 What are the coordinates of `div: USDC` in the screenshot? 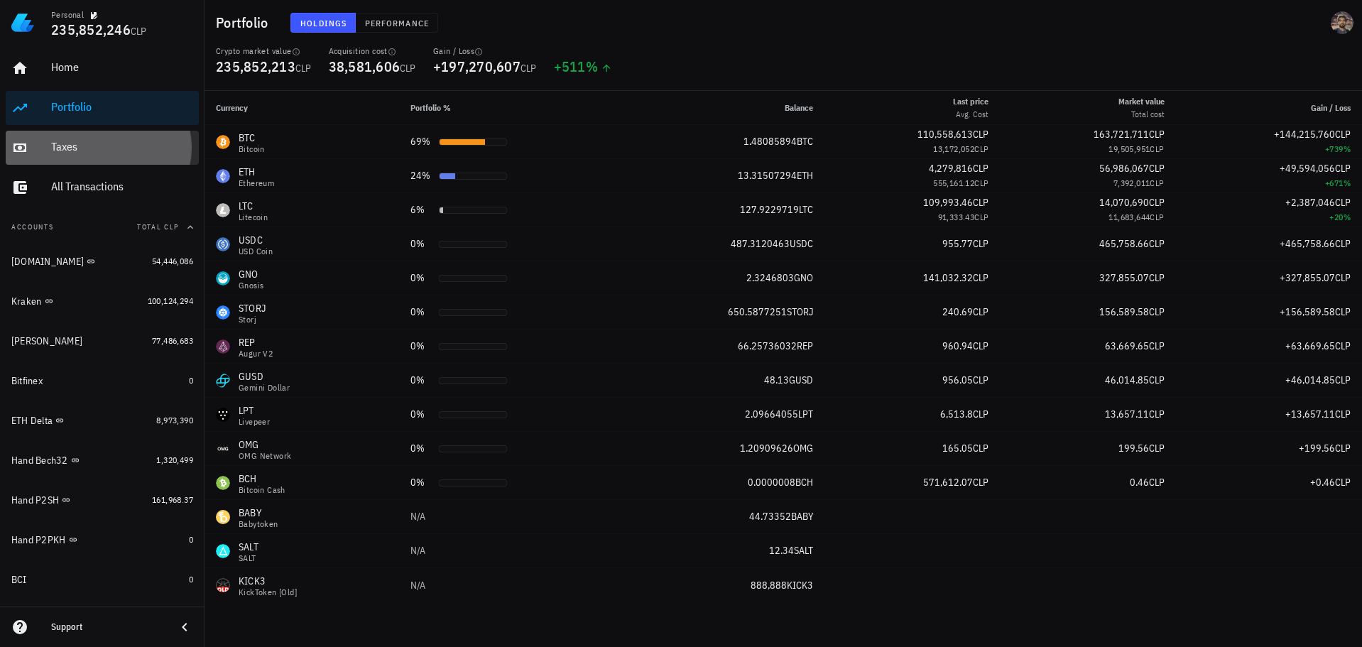 It's located at (256, 240).